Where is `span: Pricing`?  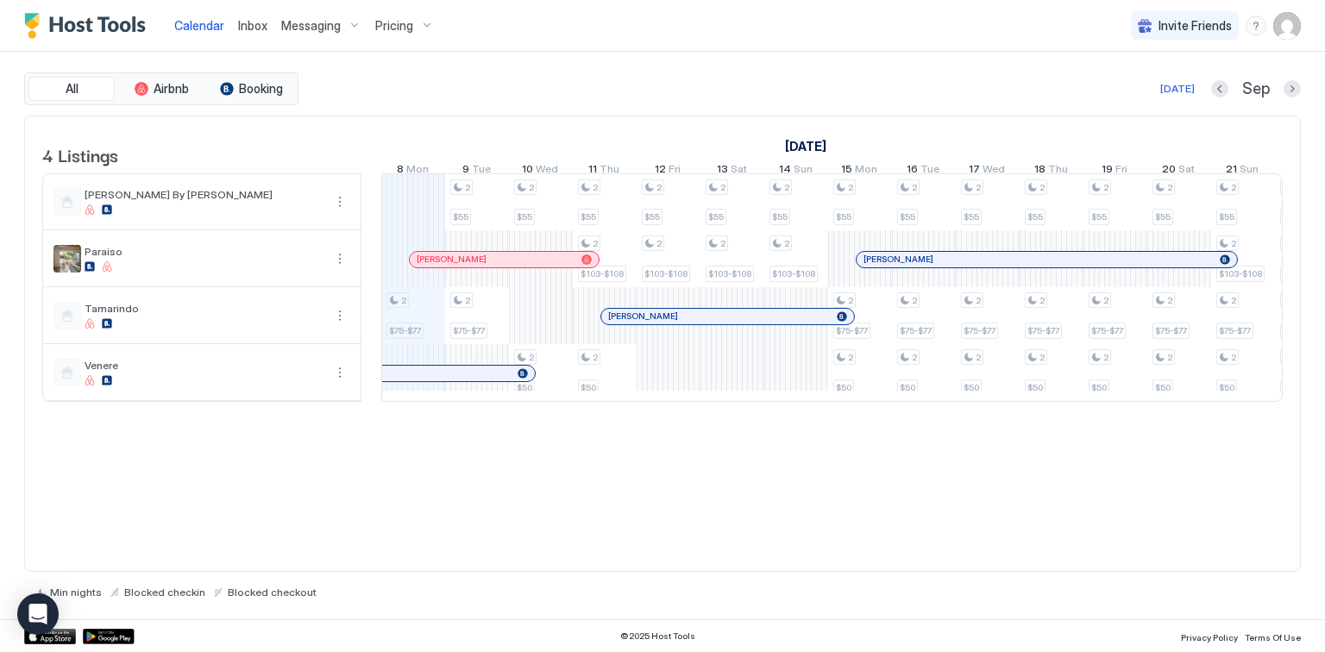 span: Pricing is located at coordinates (394, 26).